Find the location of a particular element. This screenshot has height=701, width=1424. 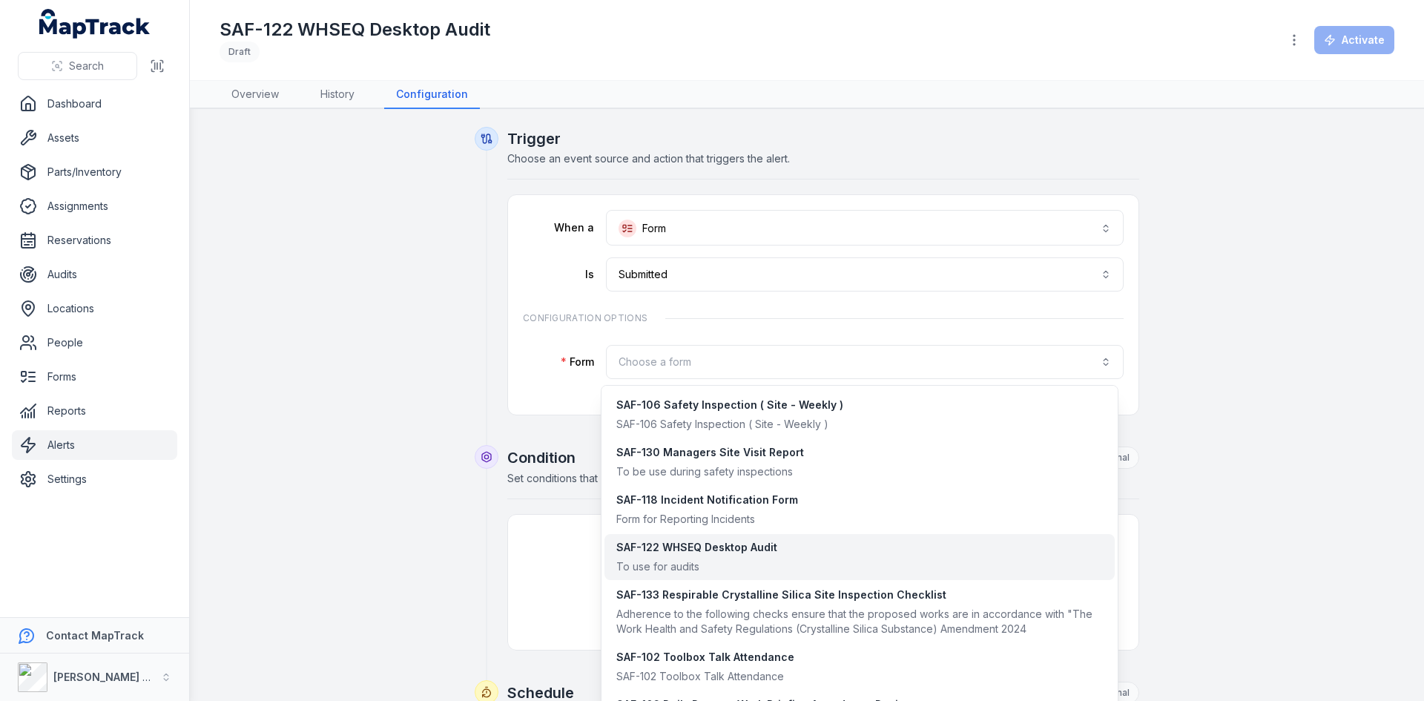

button: Choose a form is located at coordinates (865, 362).